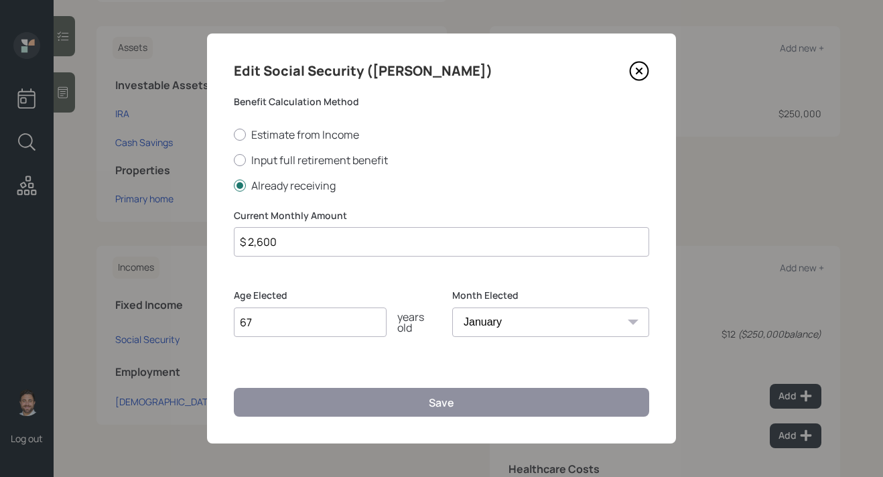  Describe the element at coordinates (441, 102) in the screenshot. I see `label: Benefit Calculation Method` at that location.